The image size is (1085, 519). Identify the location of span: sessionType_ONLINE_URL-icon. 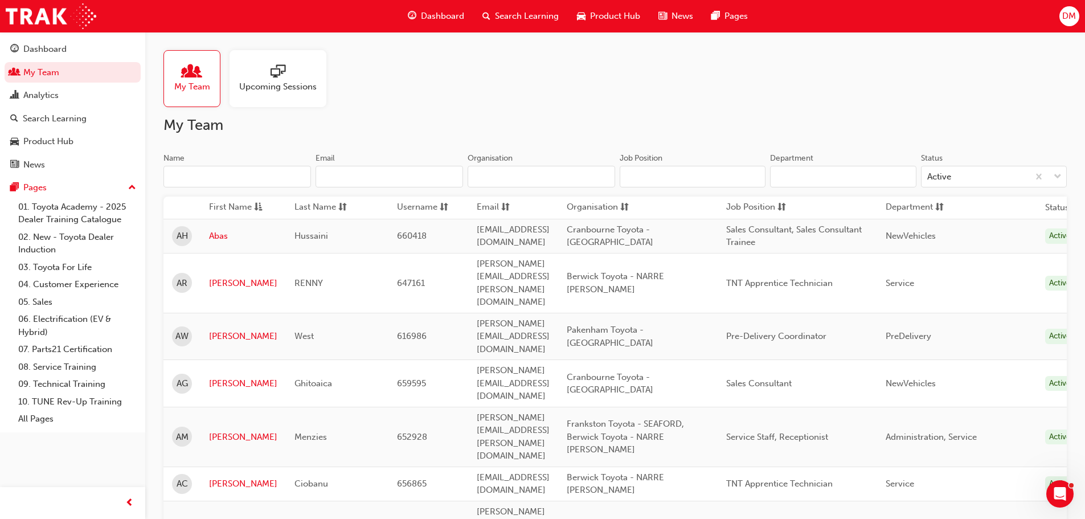
(278, 72).